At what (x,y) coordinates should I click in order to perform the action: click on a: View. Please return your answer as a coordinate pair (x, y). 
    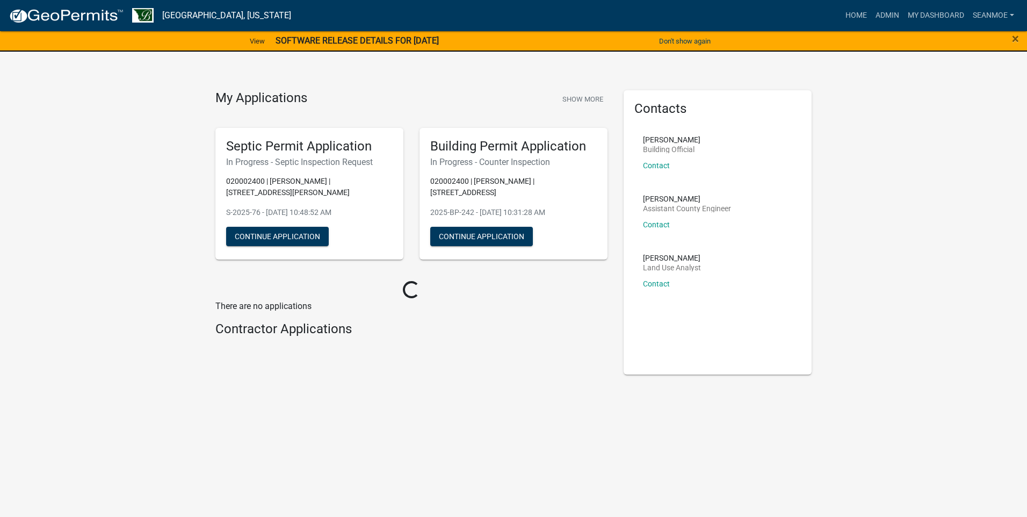
    Looking at the image, I should click on (257, 41).